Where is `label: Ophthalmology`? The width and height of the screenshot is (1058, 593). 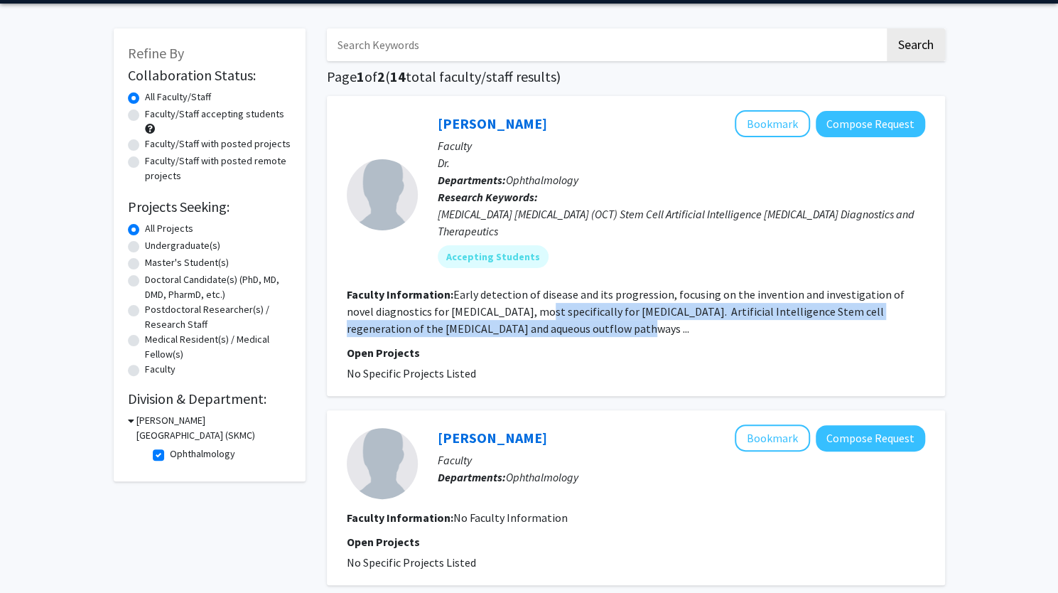
label: Ophthalmology is located at coordinates (203, 453).